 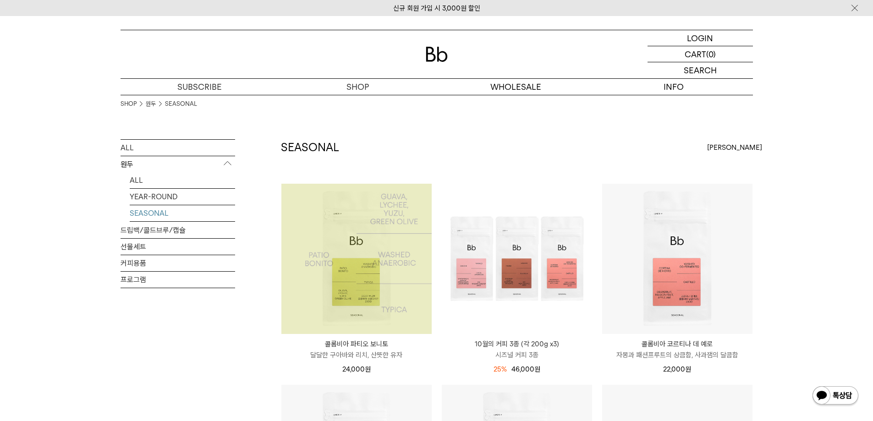 I want to click on a: 콜롬비아 파티오 보니토 달달한 구아바와 리치, 산뜻한 유자, so click(x=357, y=350).